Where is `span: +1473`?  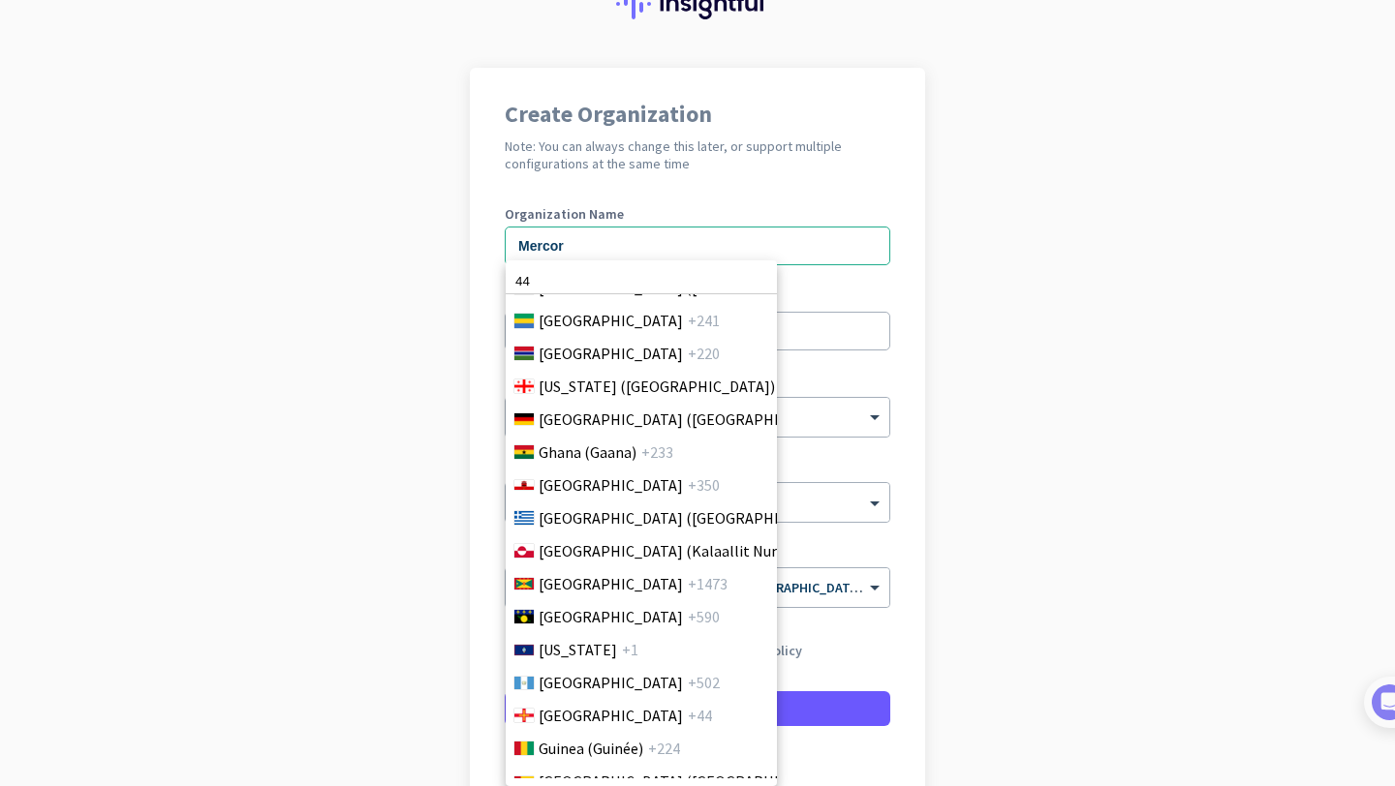
span: +1473 is located at coordinates (707, 584).